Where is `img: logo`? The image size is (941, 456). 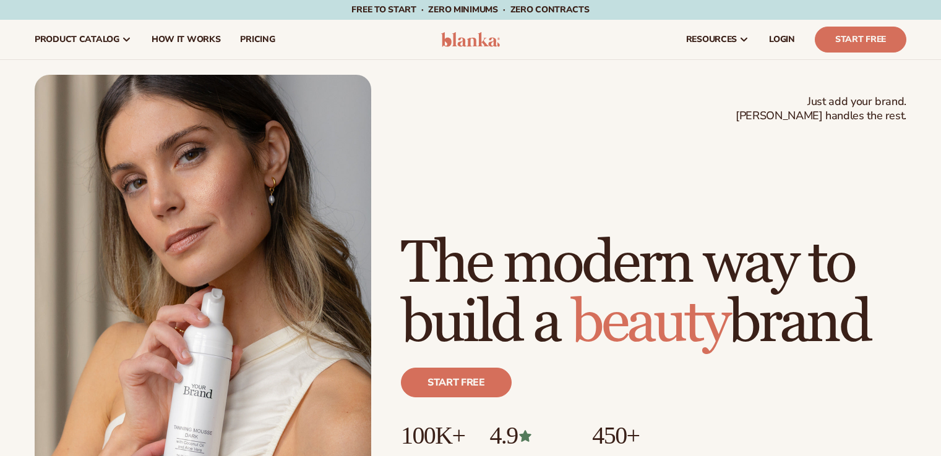 img: logo is located at coordinates (470, 40).